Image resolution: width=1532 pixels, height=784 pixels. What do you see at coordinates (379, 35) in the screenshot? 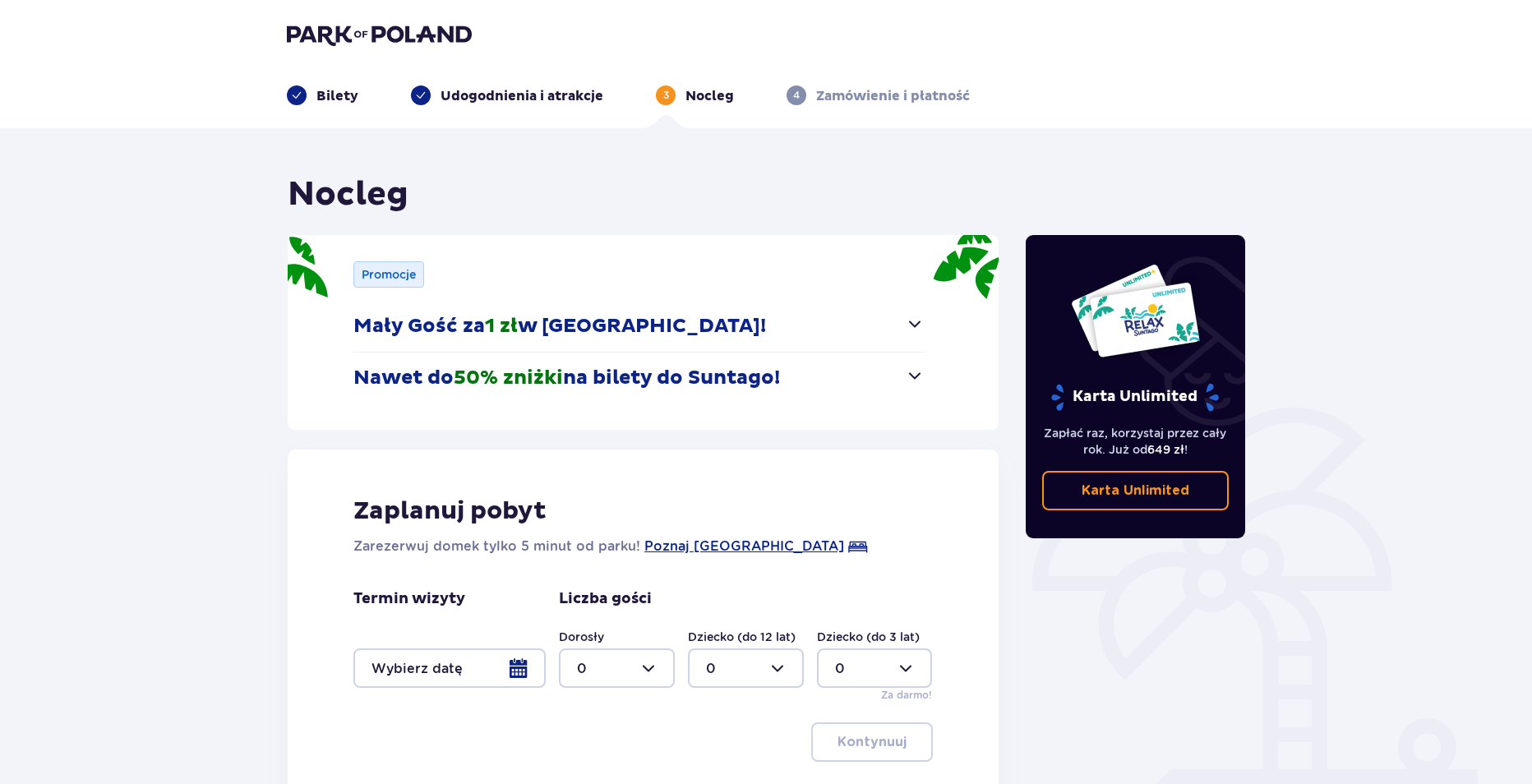
I see `img: Park of Poland logo` at bounding box center [379, 35].